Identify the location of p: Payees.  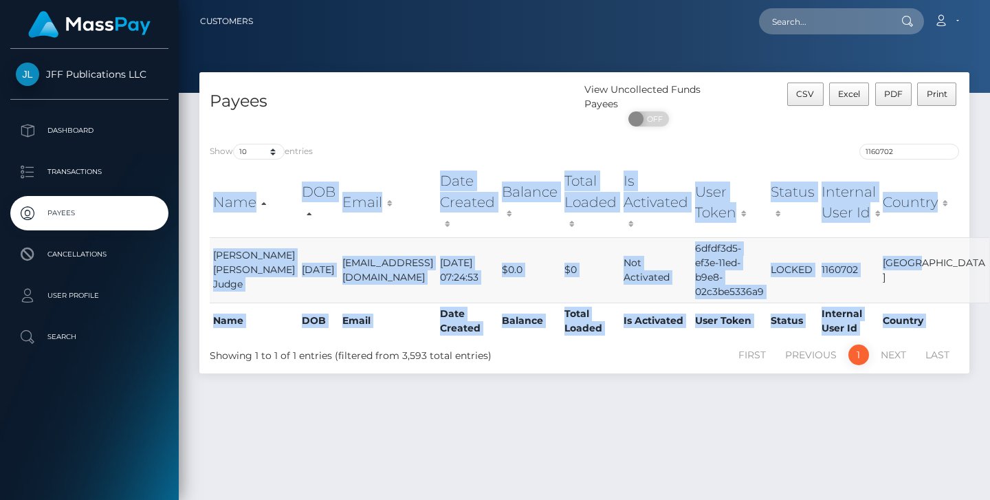
(89, 213).